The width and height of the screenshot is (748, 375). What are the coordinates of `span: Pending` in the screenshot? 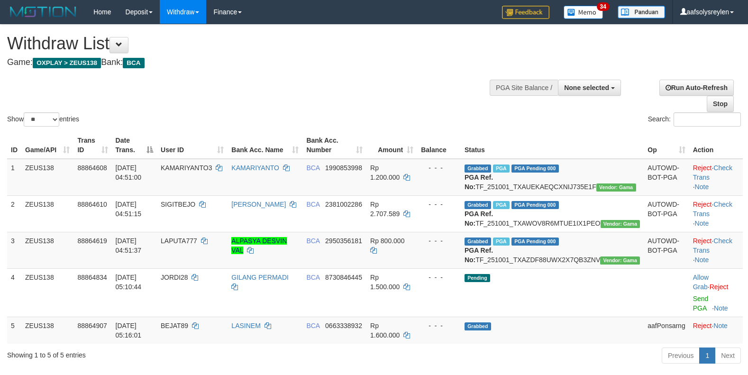 It's located at (477, 278).